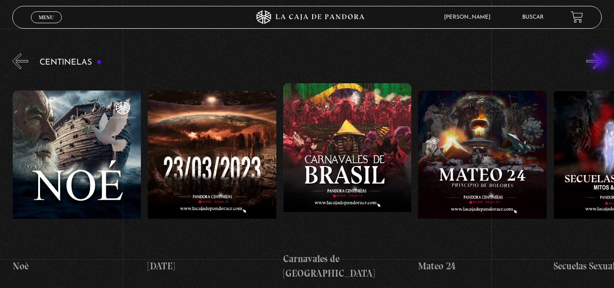 The height and width of the screenshot is (288, 614). Describe the element at coordinates (594, 61) in the screenshot. I see `button: Next` at that location.